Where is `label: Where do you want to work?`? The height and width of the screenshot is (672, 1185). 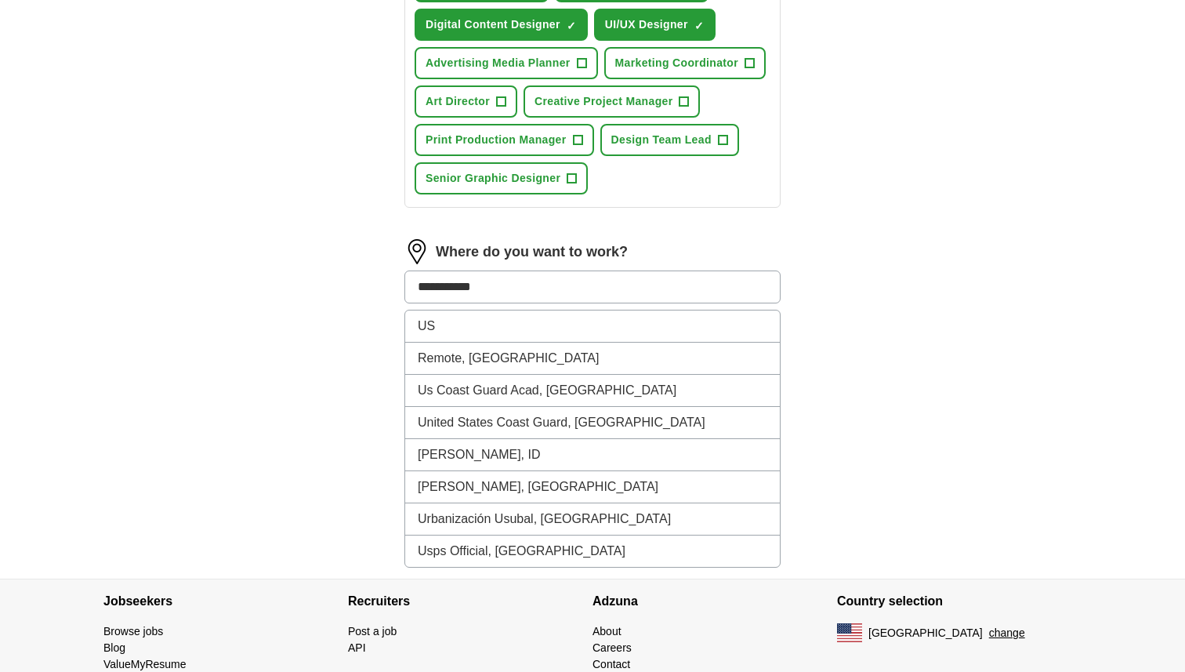 label: Where do you want to work? is located at coordinates (532, 252).